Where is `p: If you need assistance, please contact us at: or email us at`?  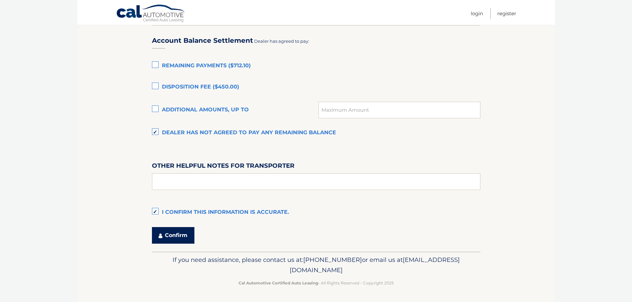
p: If you need assistance, please contact us at: or email us at is located at coordinates (316, 265).